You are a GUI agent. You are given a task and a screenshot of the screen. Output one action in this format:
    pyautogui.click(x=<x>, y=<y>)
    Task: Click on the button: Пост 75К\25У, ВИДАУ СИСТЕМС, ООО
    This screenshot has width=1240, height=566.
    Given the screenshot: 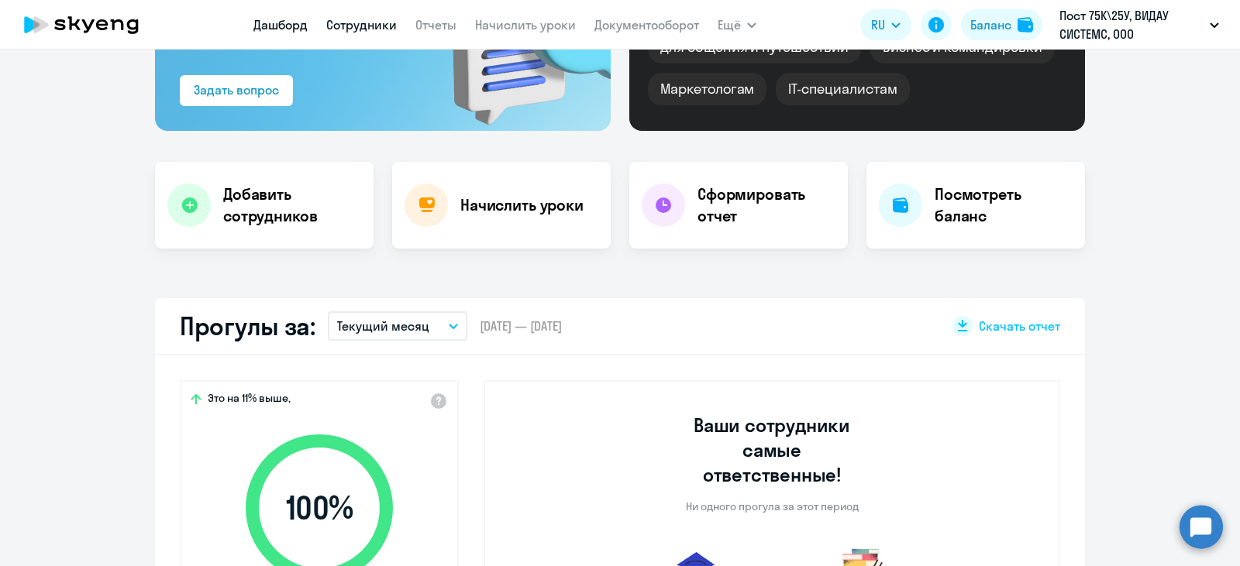 What is the action you would take?
    pyautogui.click(x=1139, y=25)
    